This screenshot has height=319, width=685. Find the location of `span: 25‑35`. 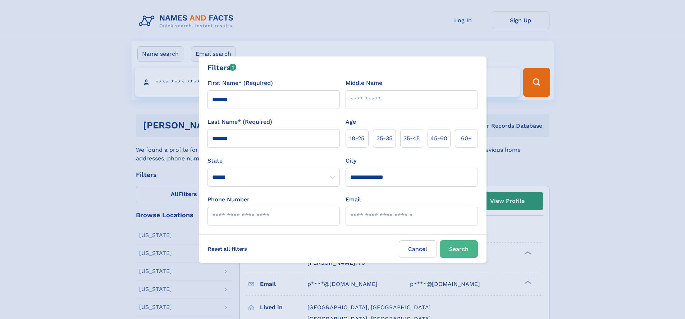

span: 25‑35 is located at coordinates (385, 139).